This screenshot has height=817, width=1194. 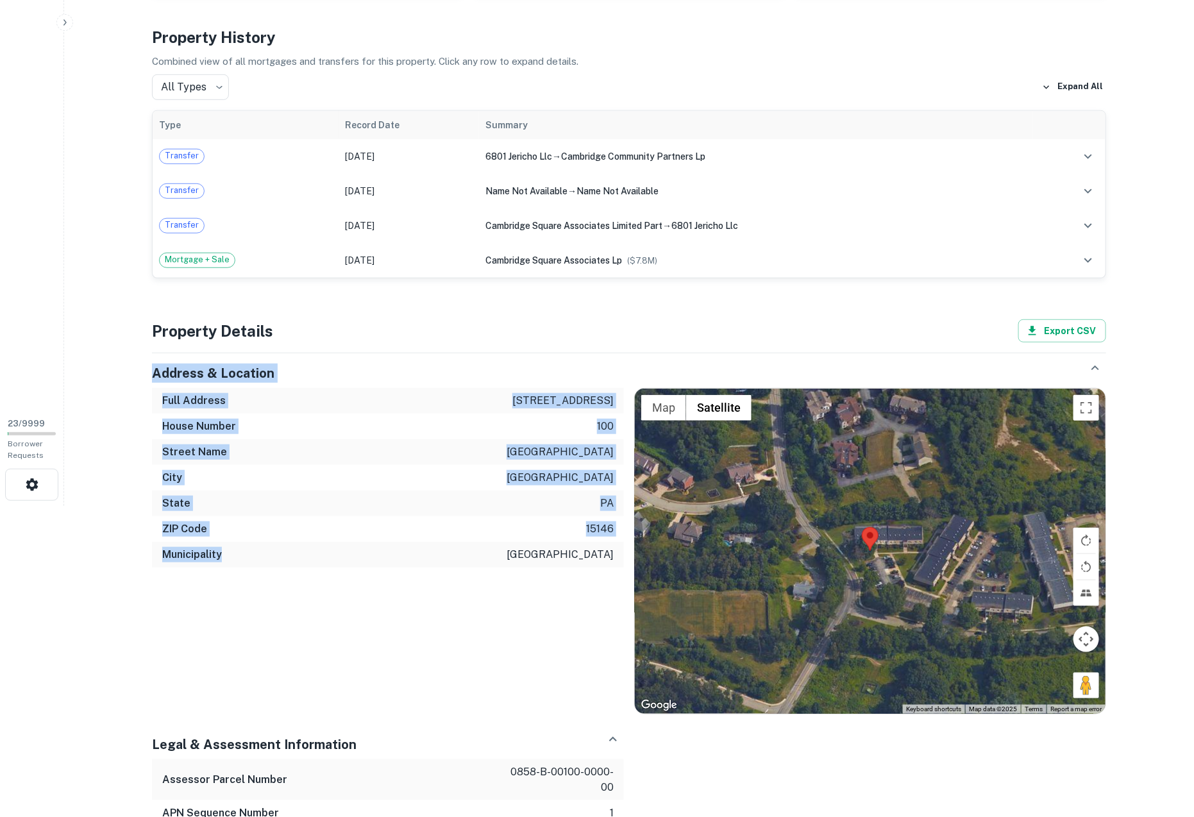 I want to click on p: Combined view of all mortgages and transfers for this property. Click any row to expand details., so click(x=629, y=62).